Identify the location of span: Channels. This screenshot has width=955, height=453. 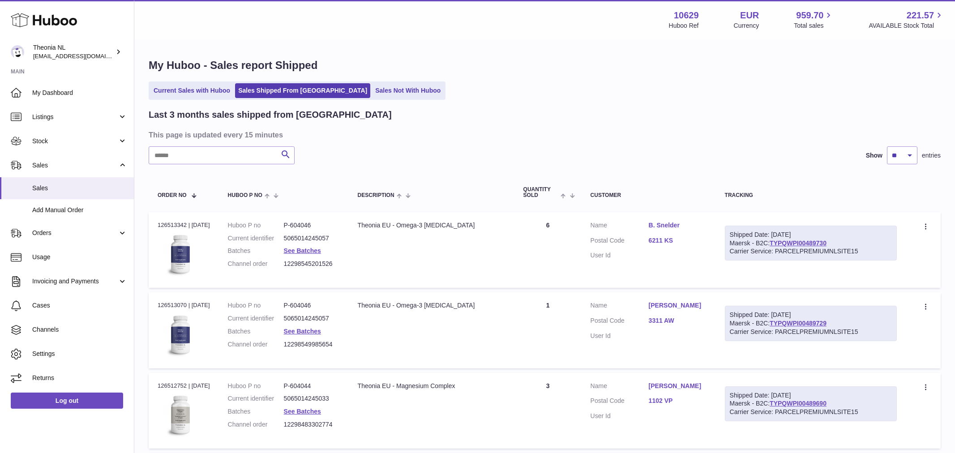
(80, 330).